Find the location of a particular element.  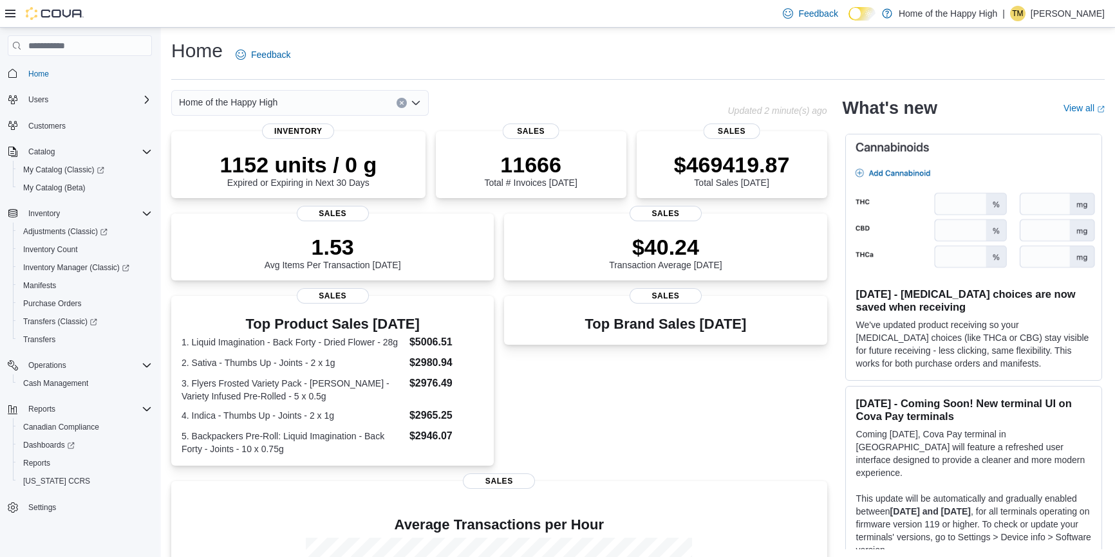

span: Canadian Compliance is located at coordinates (85, 427).